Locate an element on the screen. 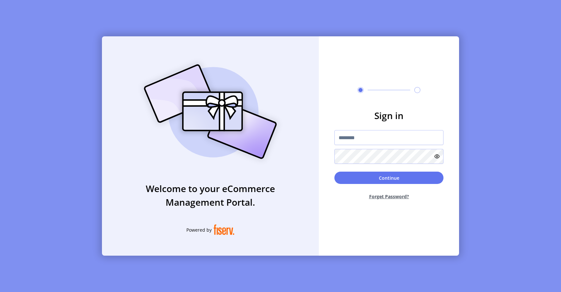 The width and height of the screenshot is (561, 292). h3: Welcome to your eCommerce Management Portal. is located at coordinates (210, 196).